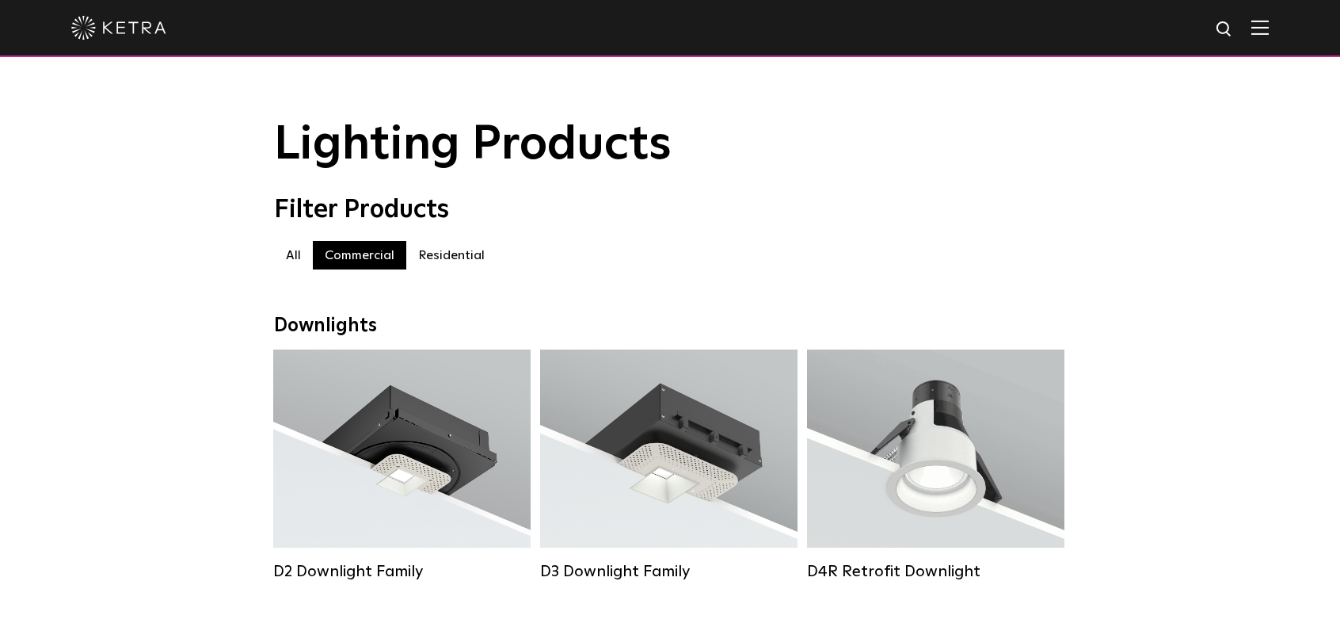 Image resolution: width=1340 pixels, height=627 pixels. I want to click on div: D3 Downlight Family, so click(669, 571).